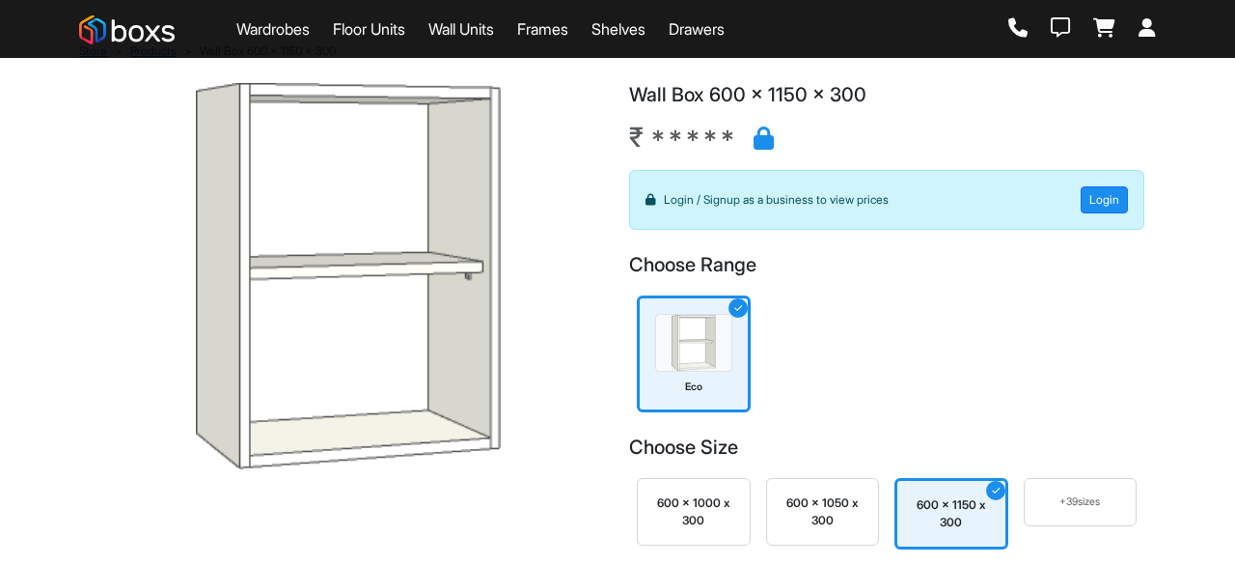 This screenshot has width=1235, height=565. What do you see at coordinates (348, 276) in the screenshot?
I see `img: Wall Box 600 x 1150 x 300` at bounding box center [348, 276].